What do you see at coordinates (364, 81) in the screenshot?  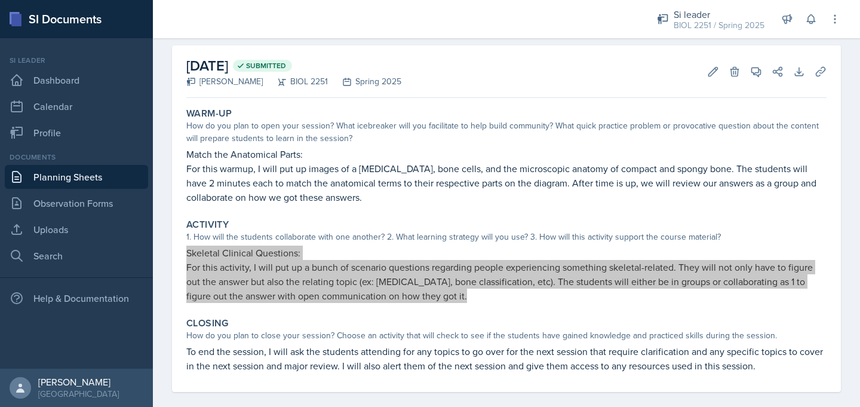 I see `div: Spring 2025` at bounding box center [364, 81].